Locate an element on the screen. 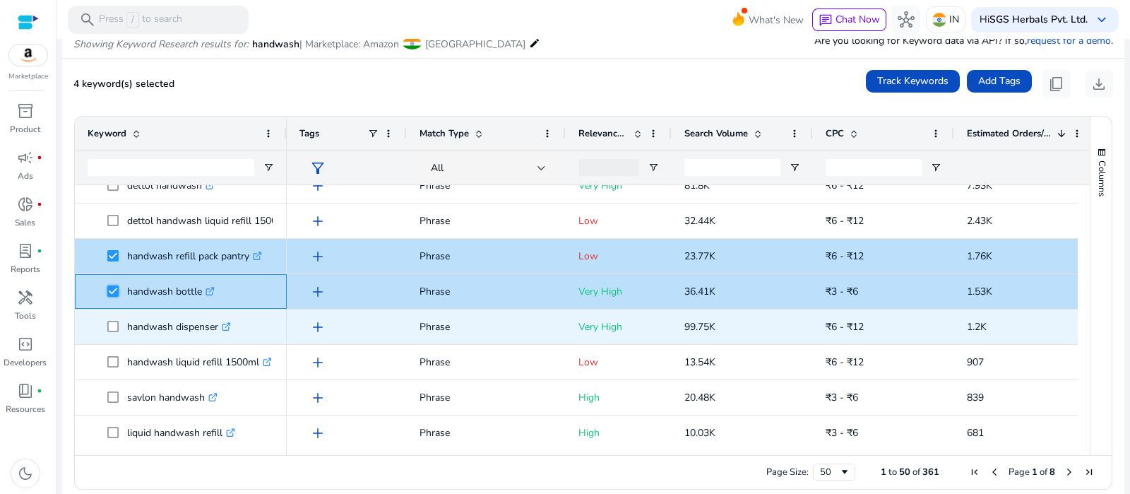 This screenshot has height=494, width=1130. span: search is located at coordinates (88, 20).